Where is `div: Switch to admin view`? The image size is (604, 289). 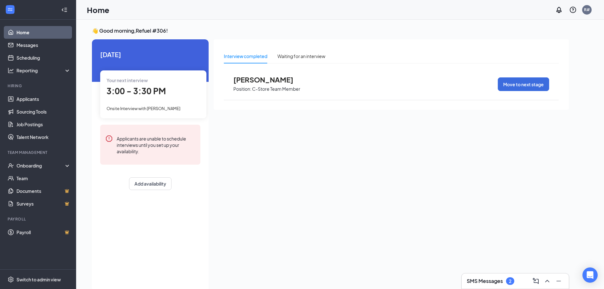 div: Switch to admin view is located at coordinates (39, 279).